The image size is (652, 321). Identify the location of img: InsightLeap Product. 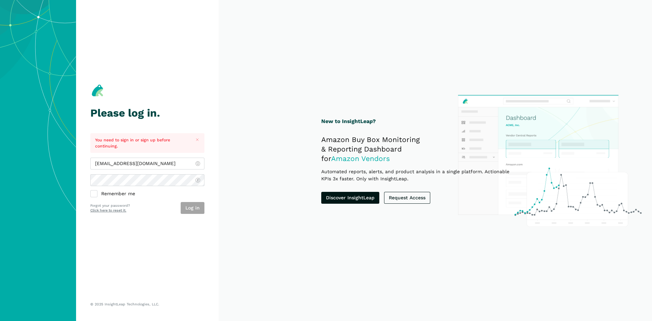
(549, 161).